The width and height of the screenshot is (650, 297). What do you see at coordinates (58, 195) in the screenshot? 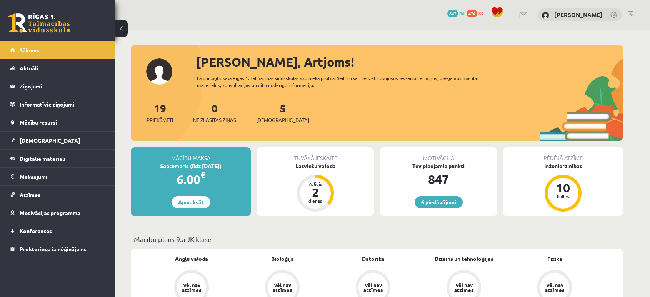
I see `a: Atzīmes` at bounding box center [58, 195].